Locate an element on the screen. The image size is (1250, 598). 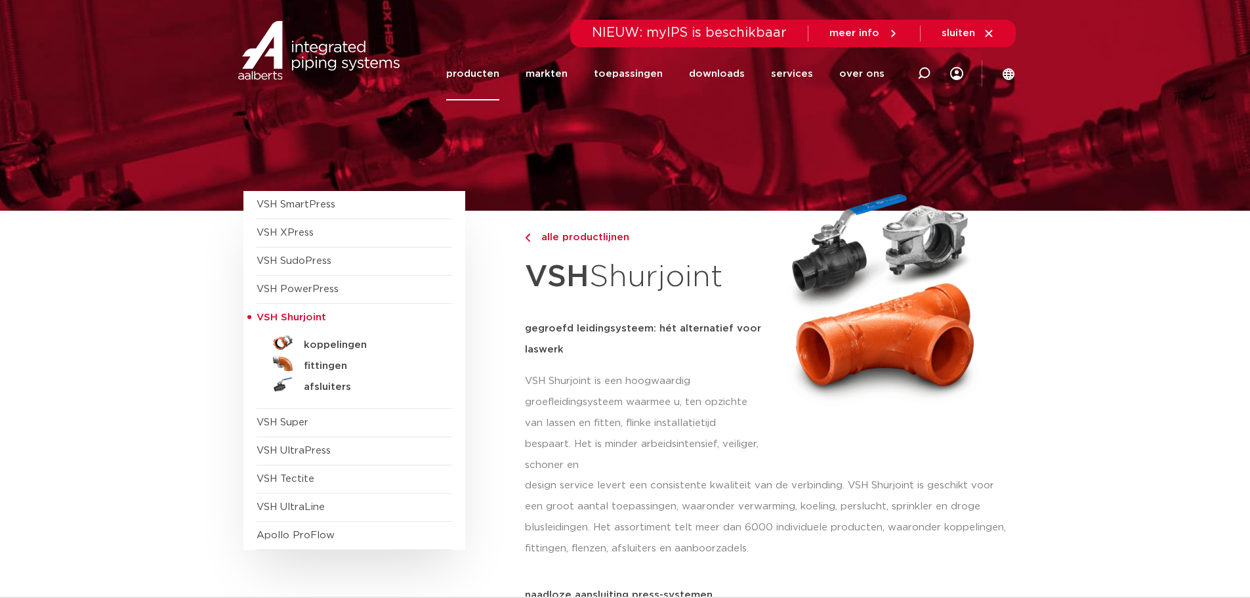
span: VSH Shurjoint is located at coordinates (291, 317).